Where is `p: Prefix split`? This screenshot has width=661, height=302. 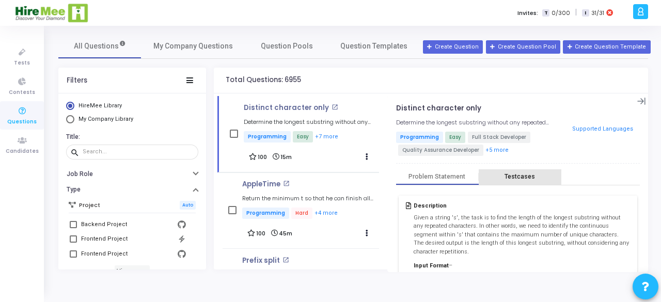
p: Prefix split is located at coordinates (261, 261).